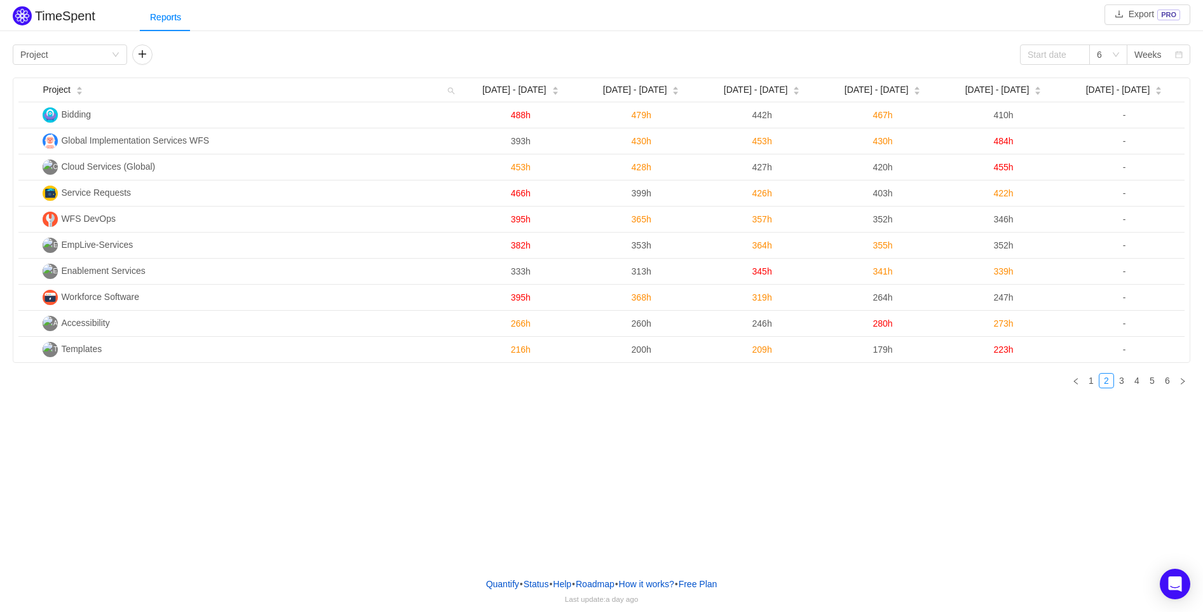 This screenshot has width=1203, height=612. What do you see at coordinates (595, 584) in the screenshot?
I see `a: Roadmap` at bounding box center [595, 584].